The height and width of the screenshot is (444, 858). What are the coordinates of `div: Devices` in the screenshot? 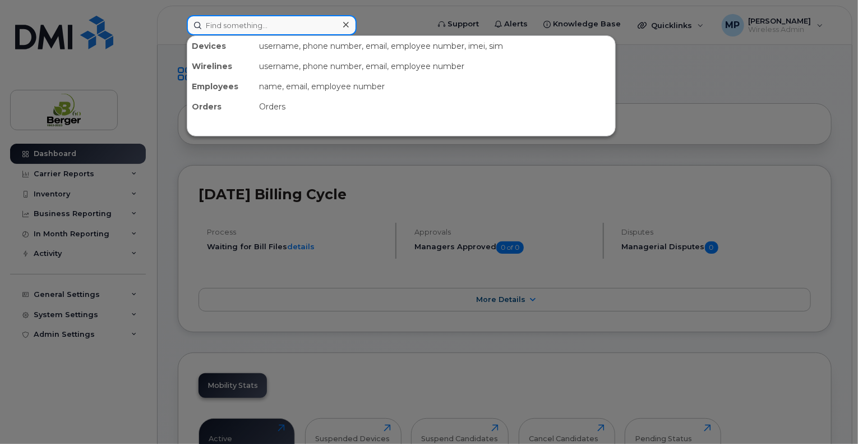 It's located at (221, 46).